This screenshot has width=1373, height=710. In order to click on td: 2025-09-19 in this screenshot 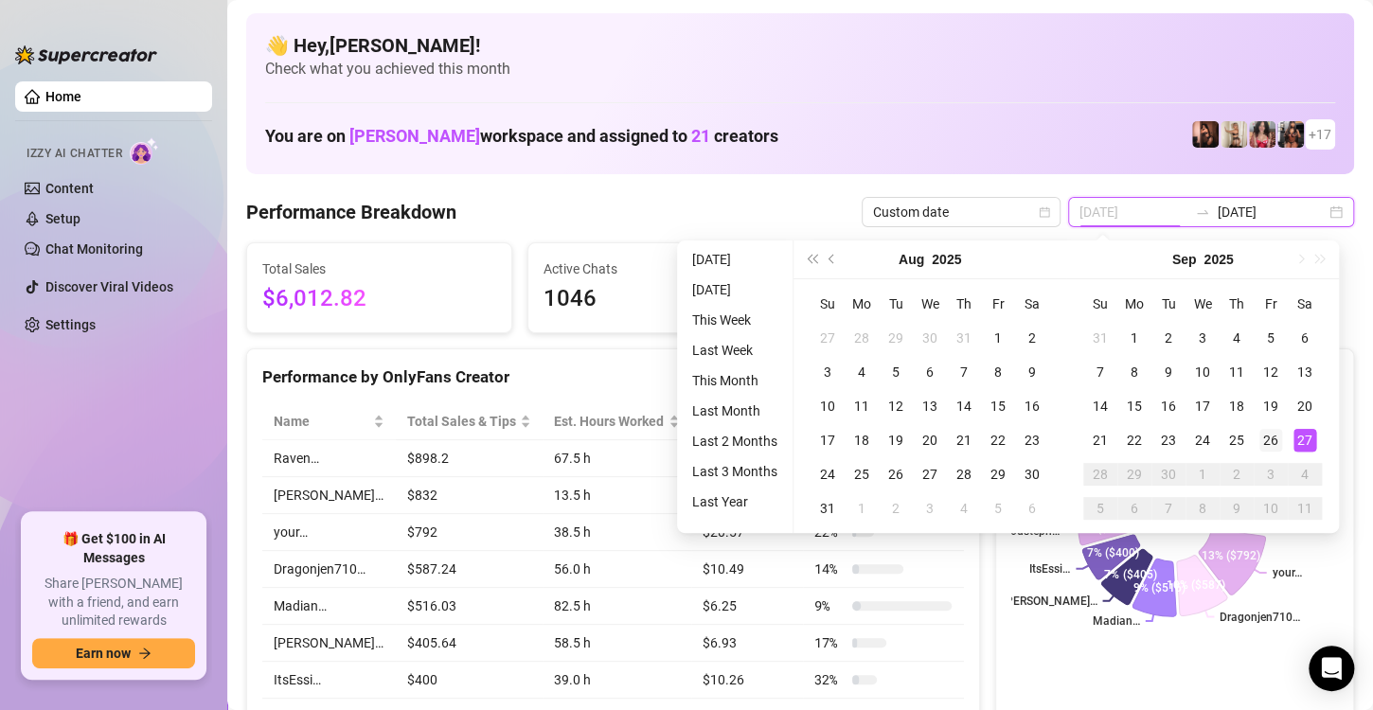, I will do `click(1271, 406)`.